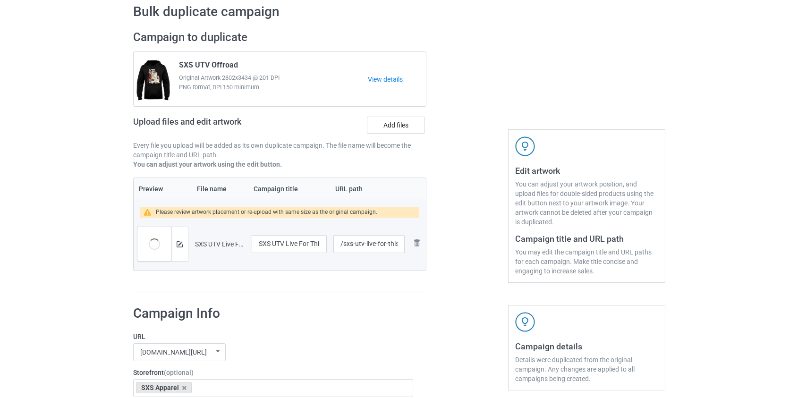  I want to click on label: URL, so click(273, 337).